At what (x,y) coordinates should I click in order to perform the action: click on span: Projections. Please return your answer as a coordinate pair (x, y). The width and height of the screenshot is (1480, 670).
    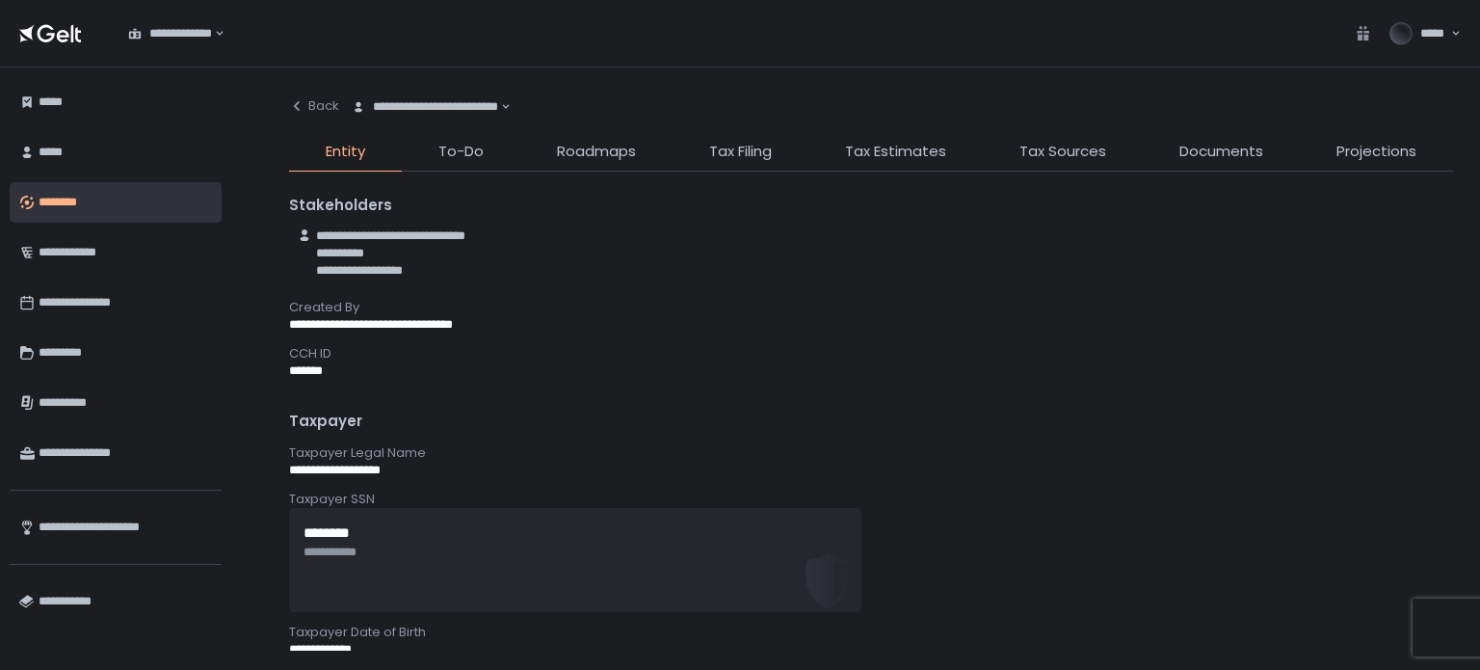
    Looking at the image, I should click on (1376, 151).